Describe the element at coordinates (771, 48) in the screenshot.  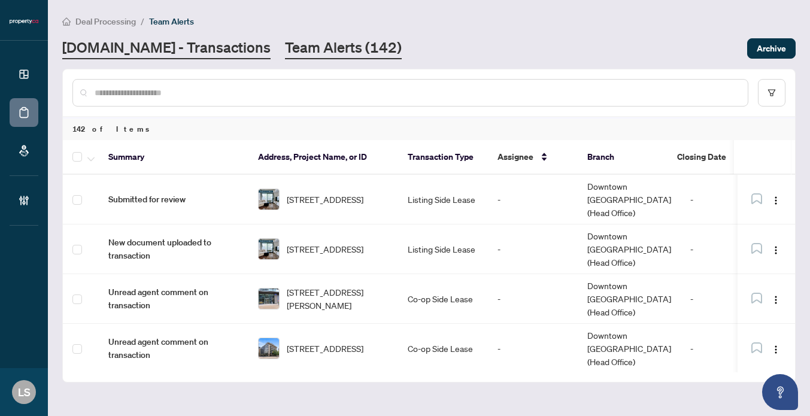
I see `button: Archive` at that location.